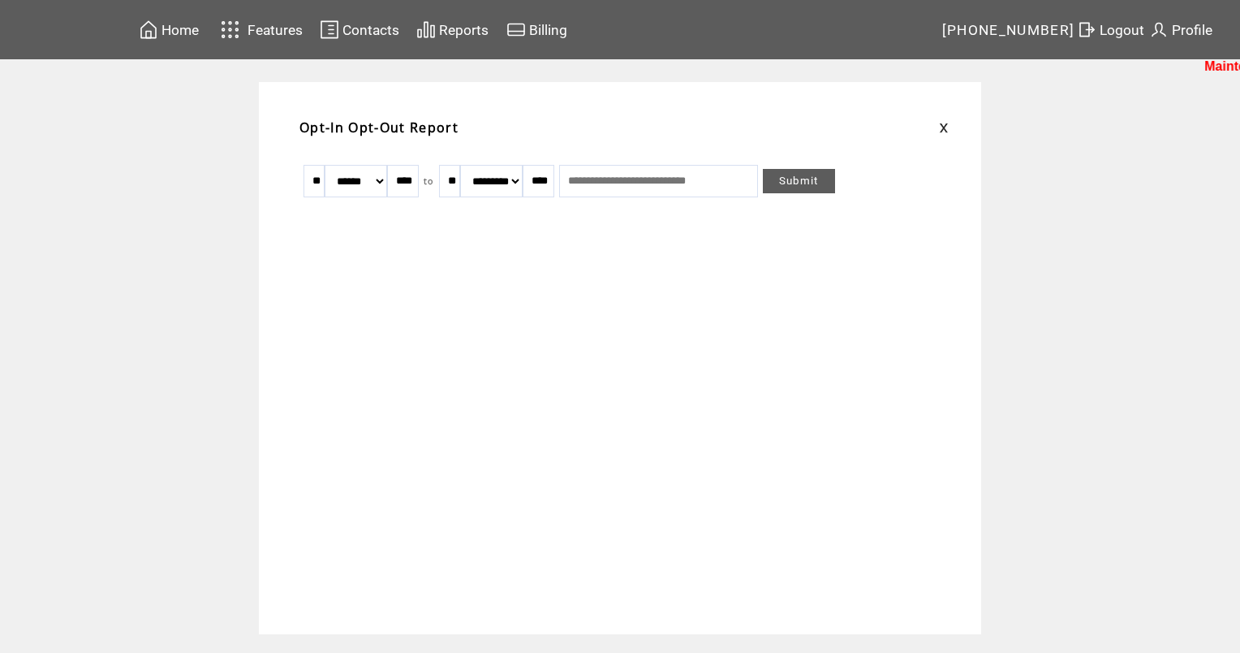 The height and width of the screenshot is (653, 1240). What do you see at coordinates (259, 29) in the screenshot?
I see `a: Features` at bounding box center [259, 29].